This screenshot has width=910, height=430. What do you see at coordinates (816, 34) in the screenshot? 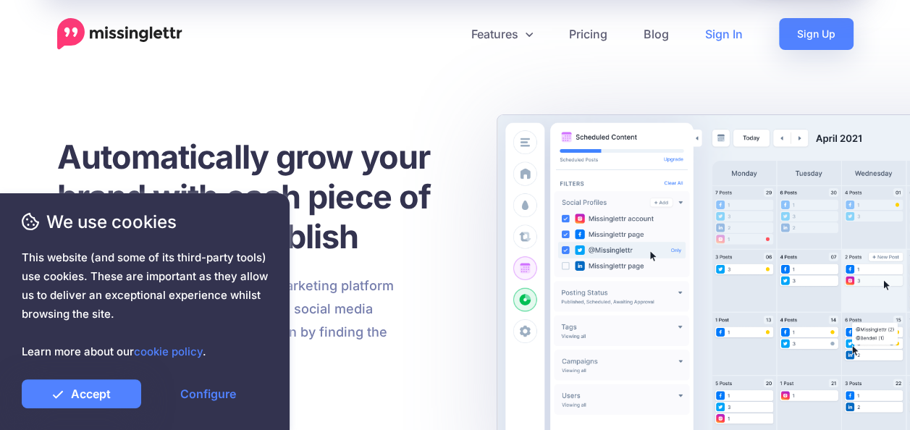
I see `a: Sign Up` at bounding box center [816, 34].